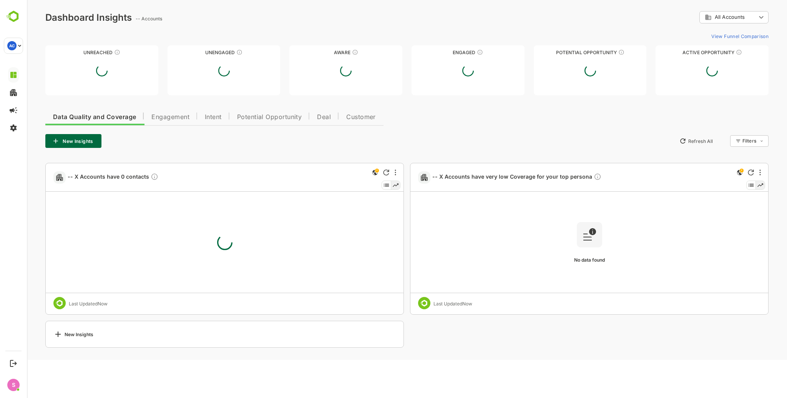 This screenshot has height=398, width=787. What do you see at coordinates (68, 117) in the screenshot?
I see `span: Data Quality and Coverage` at bounding box center [68, 117].